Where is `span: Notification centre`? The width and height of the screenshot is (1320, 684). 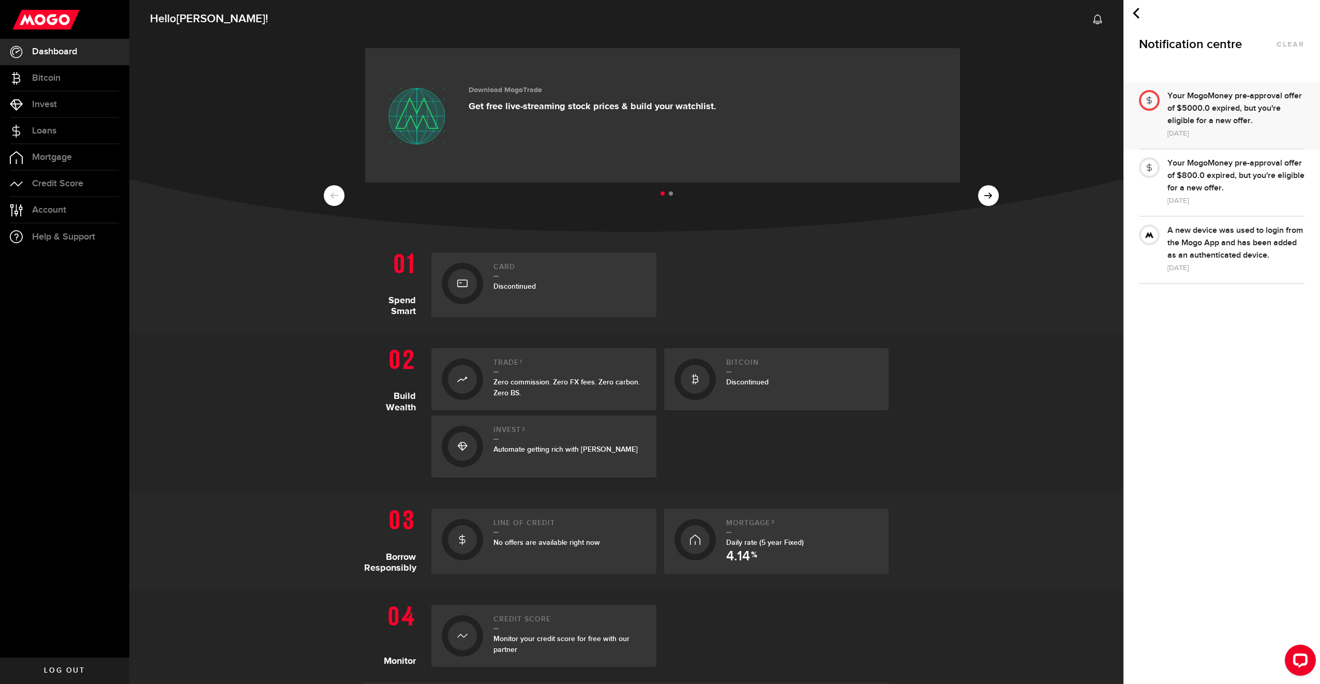
span: Notification centre is located at coordinates (1190, 44).